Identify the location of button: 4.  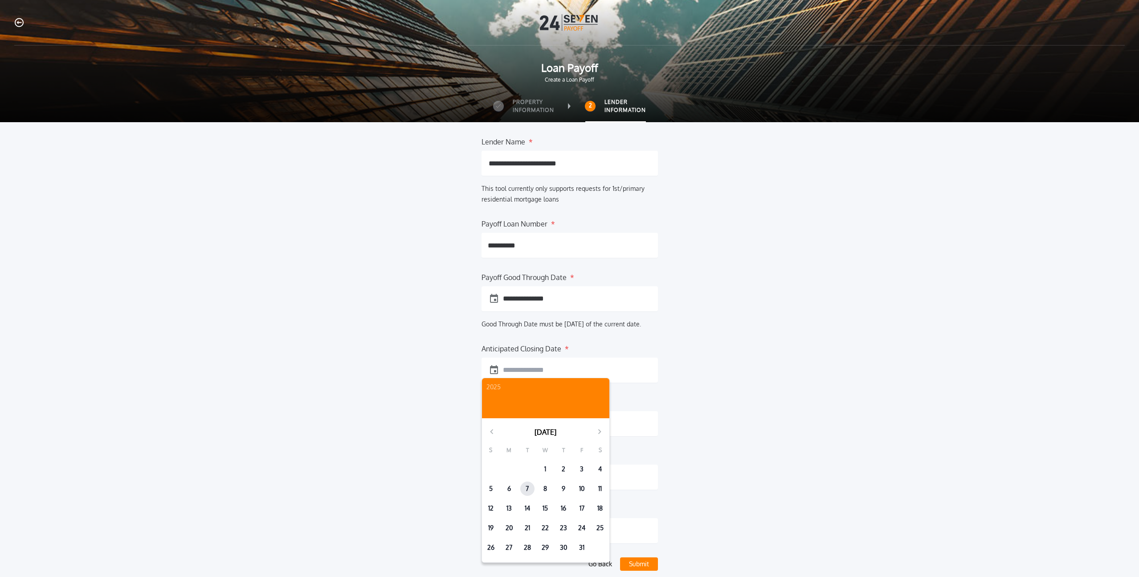
(600, 469).